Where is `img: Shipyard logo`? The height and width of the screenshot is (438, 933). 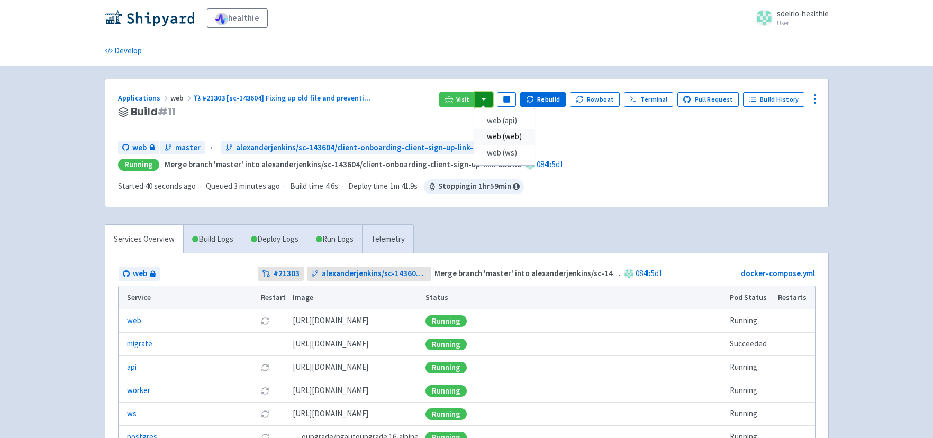
img: Shipyard logo is located at coordinates (149, 18).